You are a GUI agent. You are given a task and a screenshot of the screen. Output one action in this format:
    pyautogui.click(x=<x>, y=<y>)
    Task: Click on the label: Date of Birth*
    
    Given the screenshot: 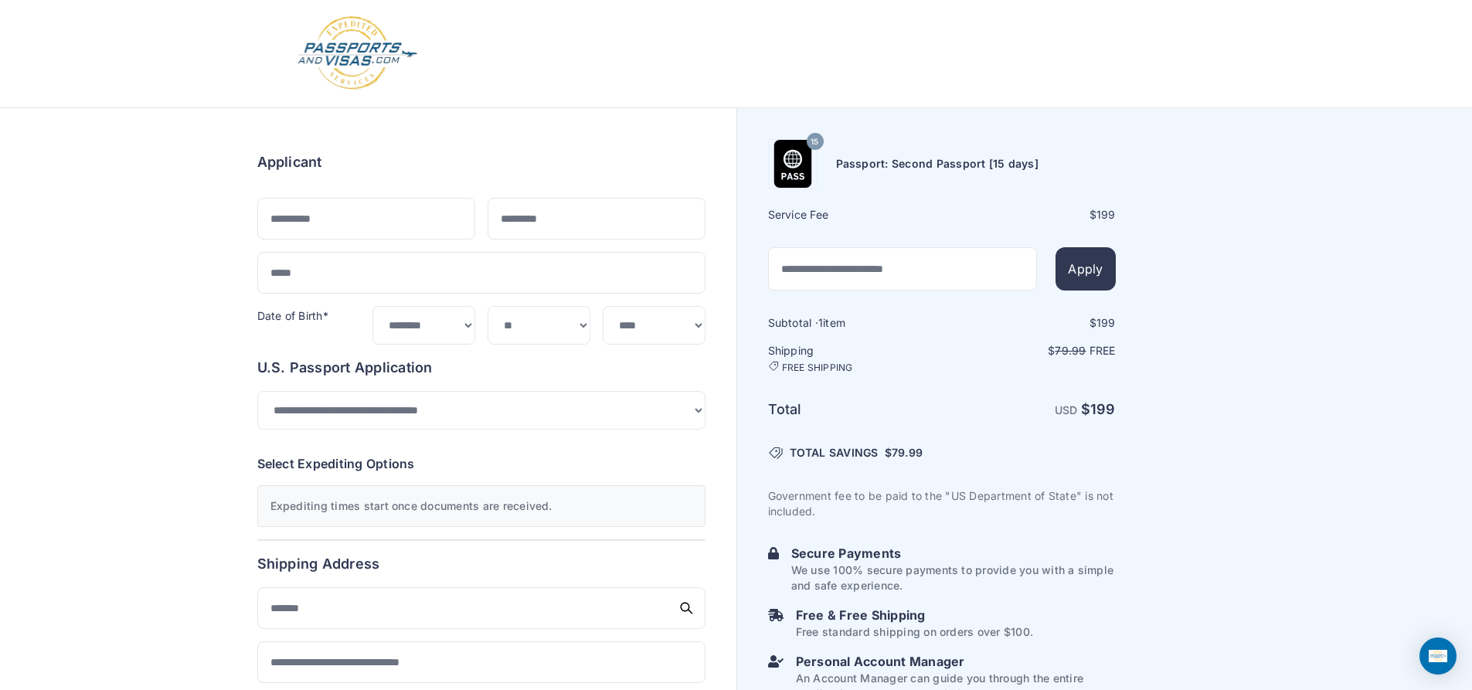 What is the action you would take?
    pyautogui.click(x=293, y=315)
    